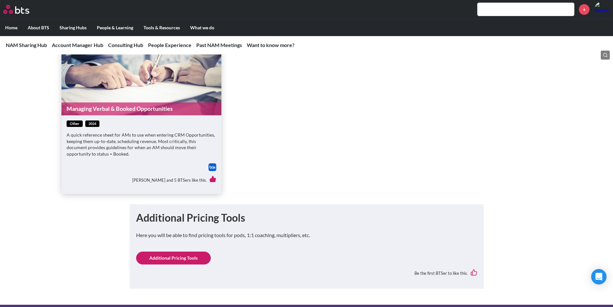 This screenshot has height=307, width=613. What do you see at coordinates (141, 108) in the screenshot?
I see `a: Managing Verbal & Booked Opportunities` at bounding box center [141, 108].